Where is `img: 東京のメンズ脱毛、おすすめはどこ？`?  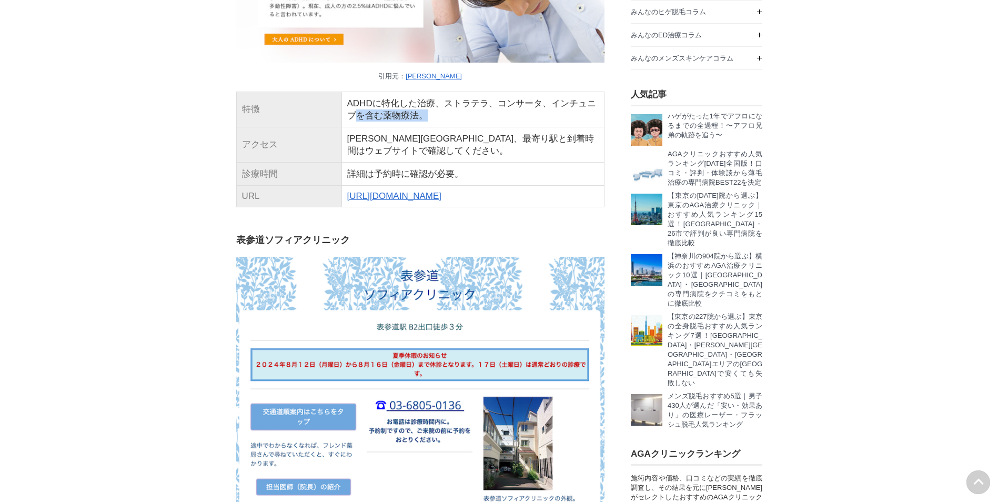
img: 東京のメンズ脱毛、おすすめはどこ？ is located at coordinates (646, 330).